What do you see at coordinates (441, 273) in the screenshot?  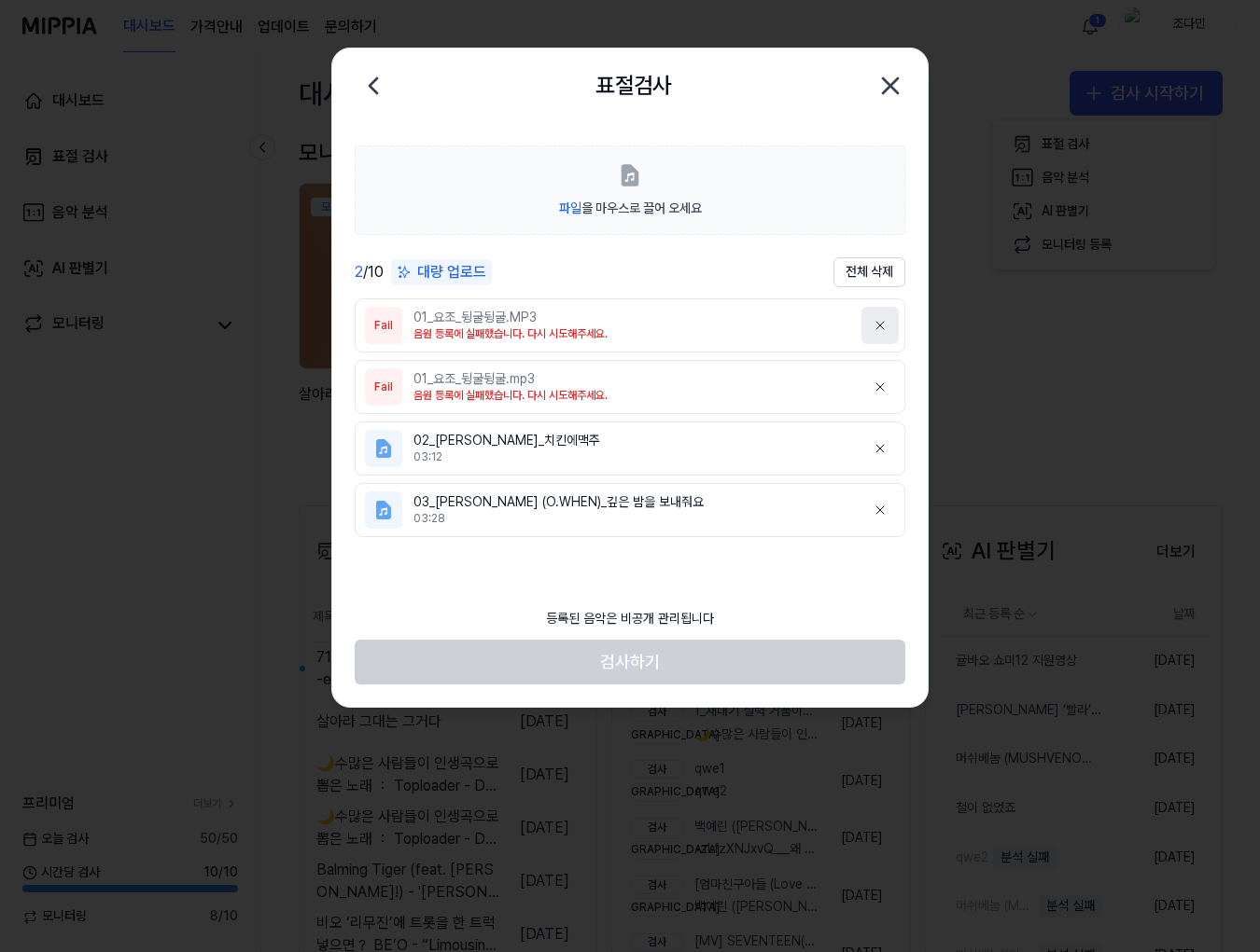 I see `div: 대량 업로드` at bounding box center [441, 273].